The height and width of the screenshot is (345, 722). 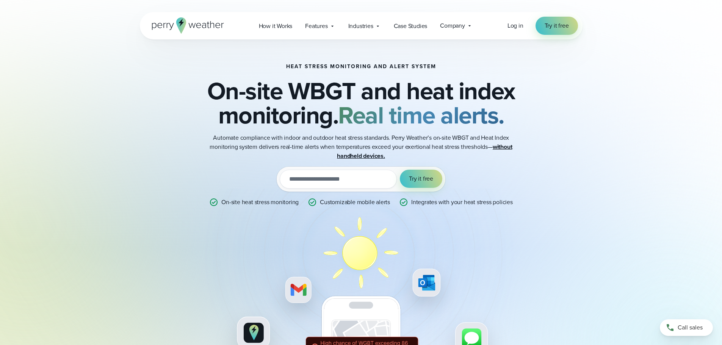 What do you see at coordinates (276, 26) in the screenshot?
I see `span: How it Works` at bounding box center [276, 26].